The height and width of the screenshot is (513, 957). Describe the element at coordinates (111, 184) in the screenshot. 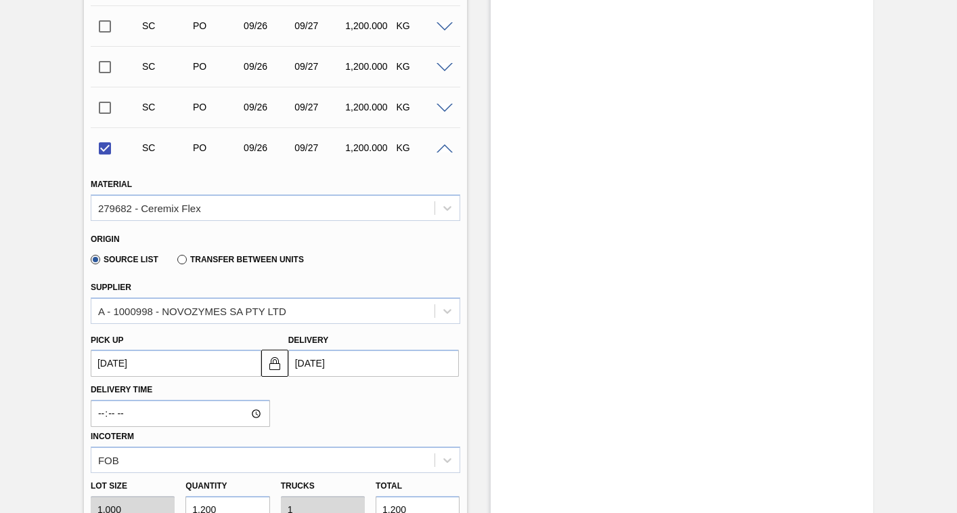

I see `label: Material` at that location.